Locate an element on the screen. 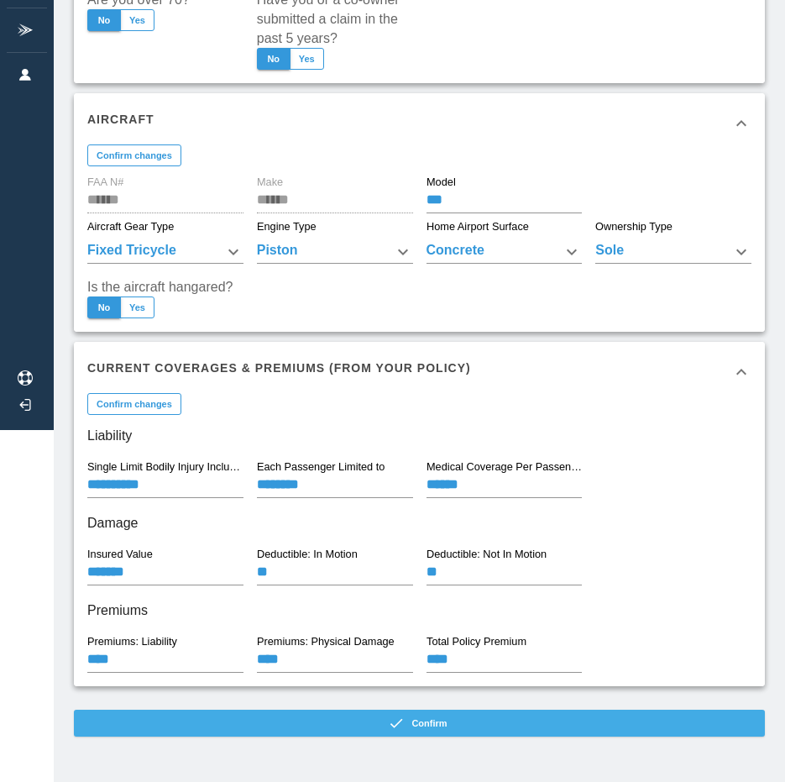 Image resolution: width=785 pixels, height=782 pixels. label: Total Policy Premium is located at coordinates (476, 641).